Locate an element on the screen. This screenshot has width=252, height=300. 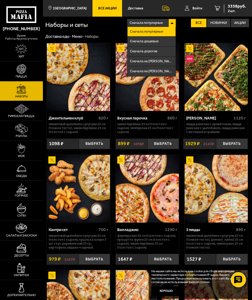
span: Горячее is located at coordinates (21, 196).